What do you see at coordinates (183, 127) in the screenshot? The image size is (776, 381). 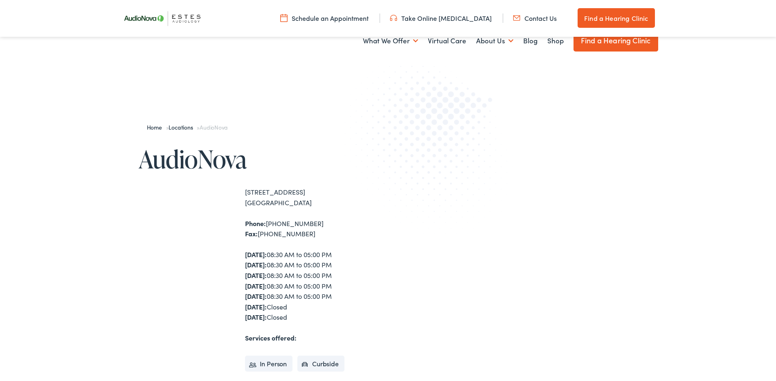 I see `a: Locations` at bounding box center [183, 127].